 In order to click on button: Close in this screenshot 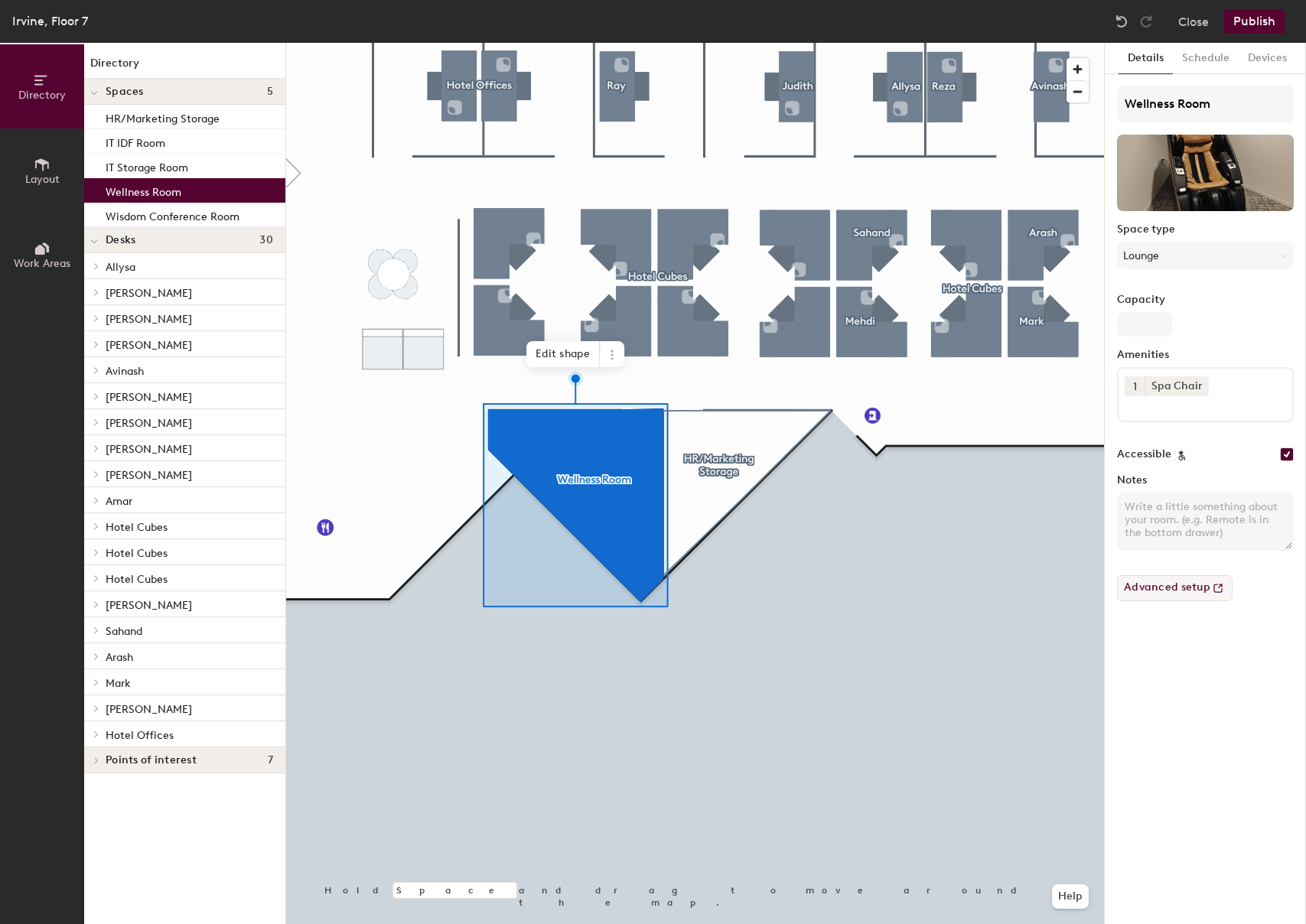, I will do `click(1193, 22)`.